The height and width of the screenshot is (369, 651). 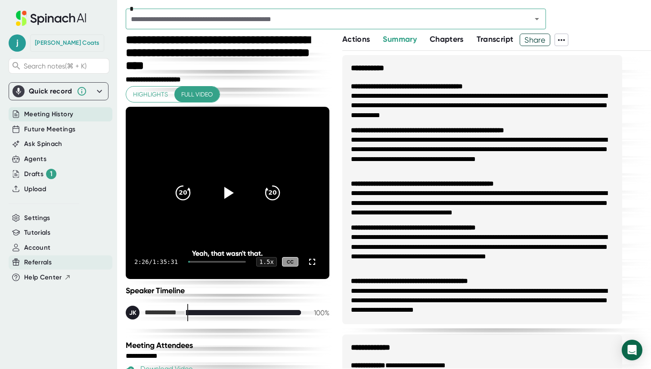 What do you see at coordinates (43, 277) in the screenshot?
I see `span: Help Center` at bounding box center [43, 277].